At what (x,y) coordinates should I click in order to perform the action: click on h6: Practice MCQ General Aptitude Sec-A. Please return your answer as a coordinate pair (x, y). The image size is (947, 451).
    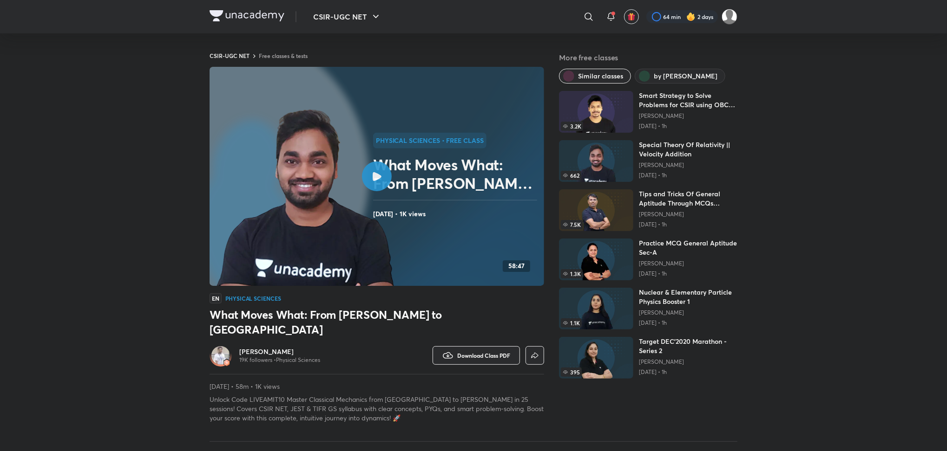
    Looking at the image, I should click on (688, 248).